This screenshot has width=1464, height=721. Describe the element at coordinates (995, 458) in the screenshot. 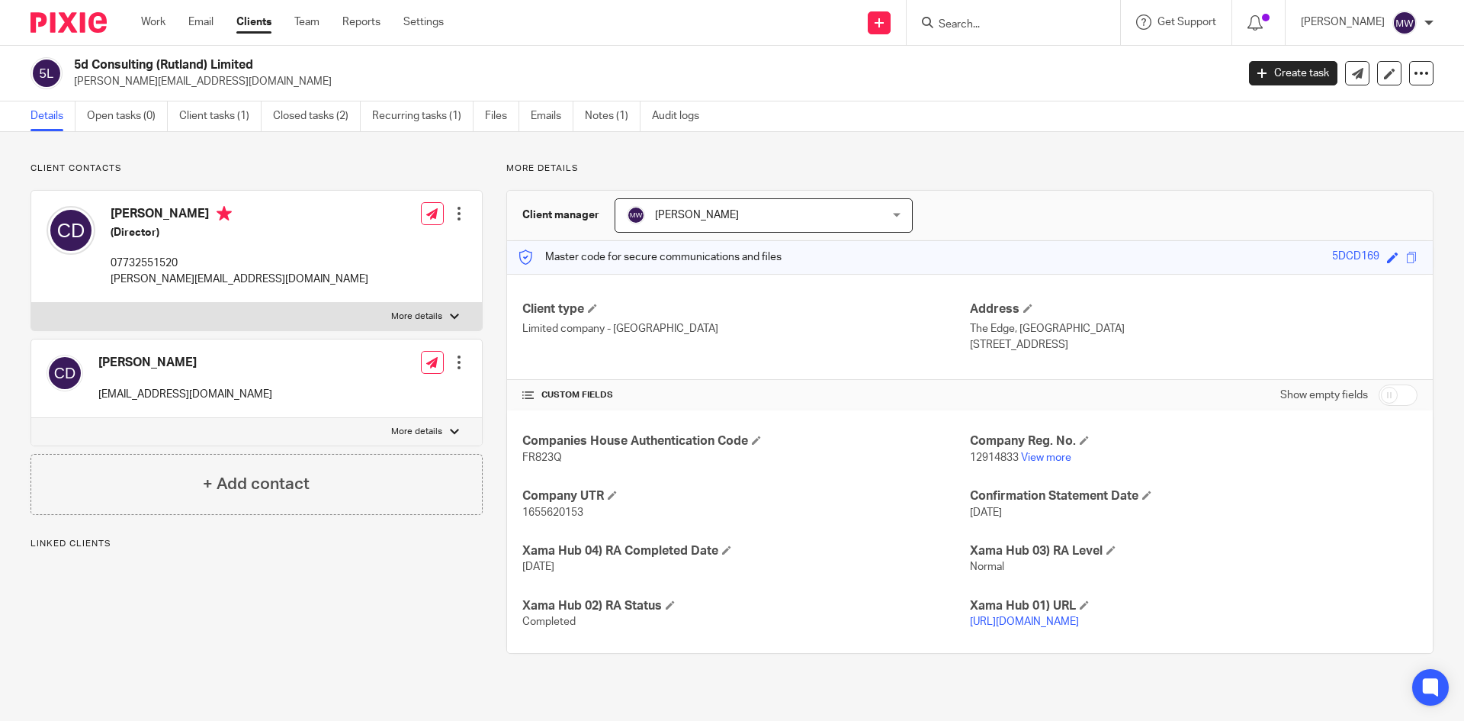

I see `span: 12914833` at that location.